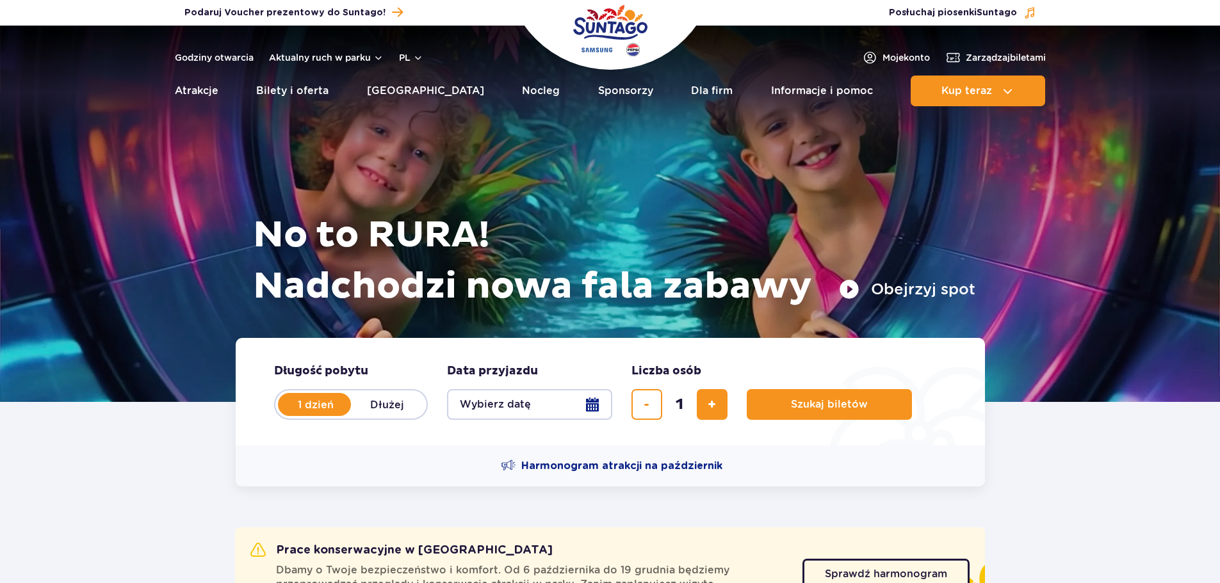 The width and height of the screenshot is (1220, 583). I want to click on form: Planowanie wizyty w Park of Poland, so click(610, 392).